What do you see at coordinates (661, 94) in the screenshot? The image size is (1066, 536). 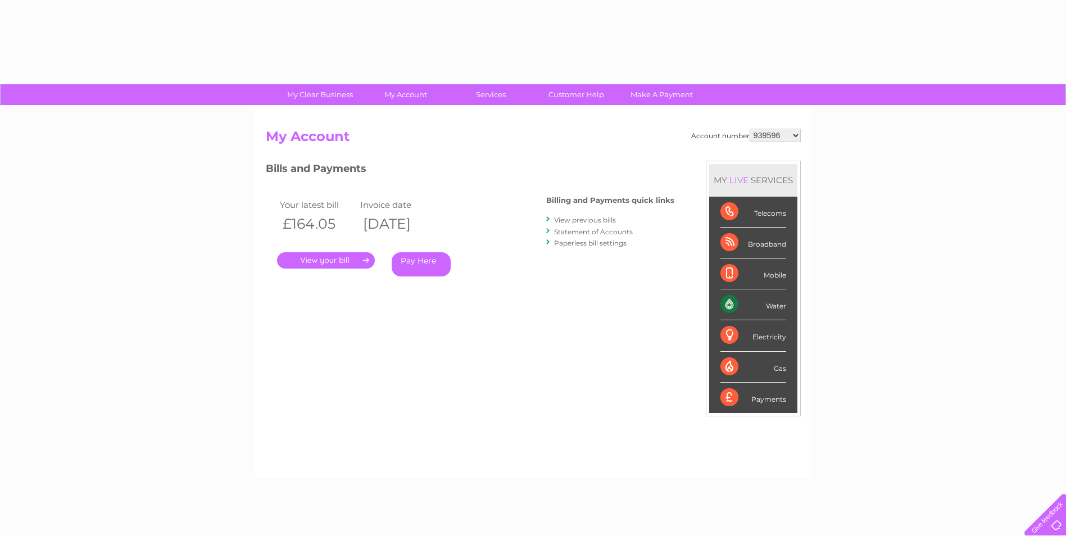 I see `a: Make A Payment` at bounding box center [661, 94].